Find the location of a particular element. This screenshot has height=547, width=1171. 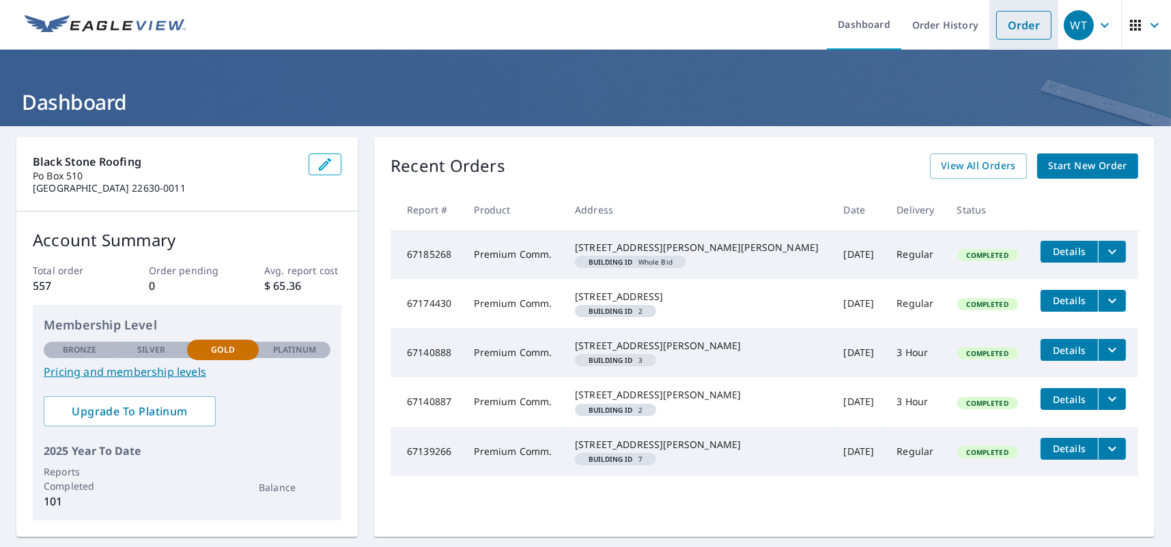

span: Upgrade To Platinum is located at coordinates (130, 412).